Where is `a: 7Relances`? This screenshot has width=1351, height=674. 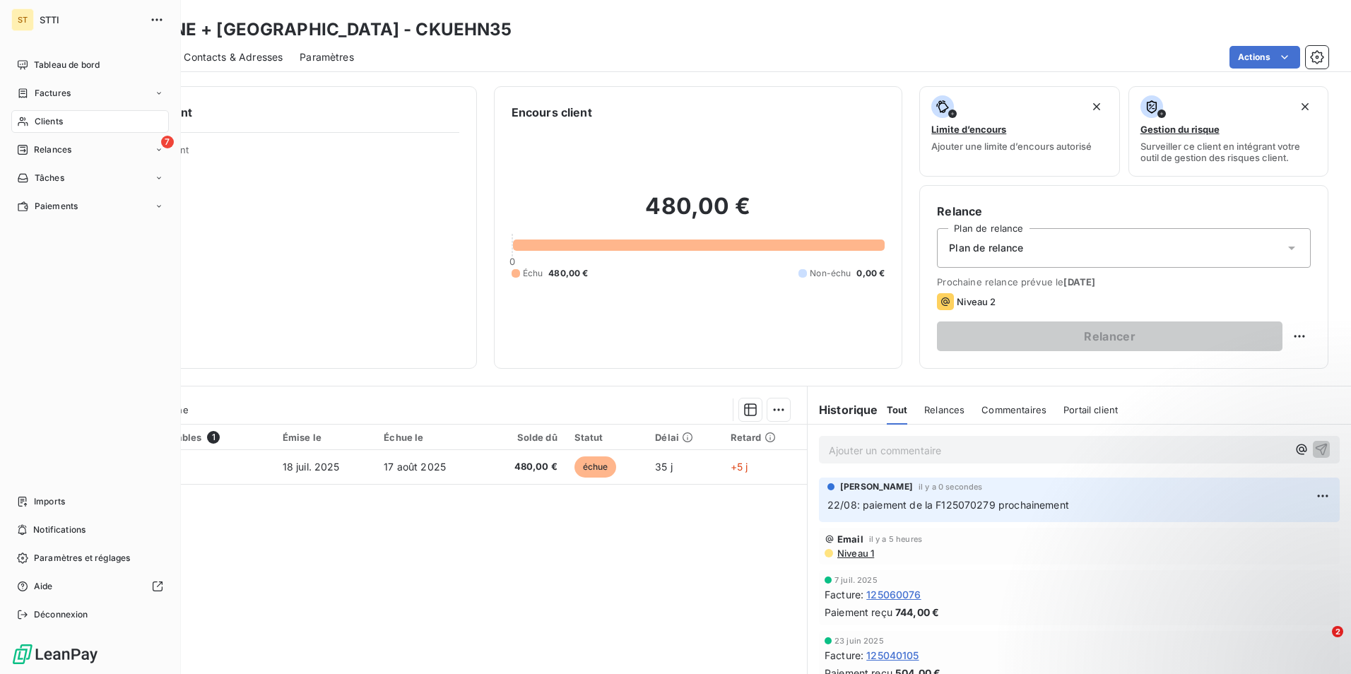
a: 7Relances is located at coordinates (90, 150).